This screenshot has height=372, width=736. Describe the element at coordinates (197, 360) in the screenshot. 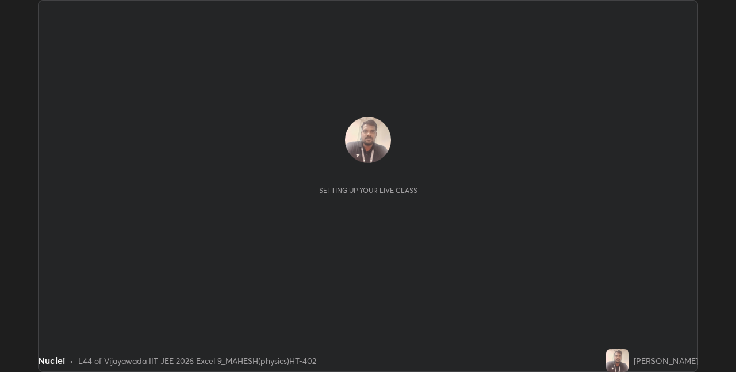

I see `div: L44 of Vijayawada IIT JEE 2026 Excel 9_MAHESH(physics)HT-402` at that location.